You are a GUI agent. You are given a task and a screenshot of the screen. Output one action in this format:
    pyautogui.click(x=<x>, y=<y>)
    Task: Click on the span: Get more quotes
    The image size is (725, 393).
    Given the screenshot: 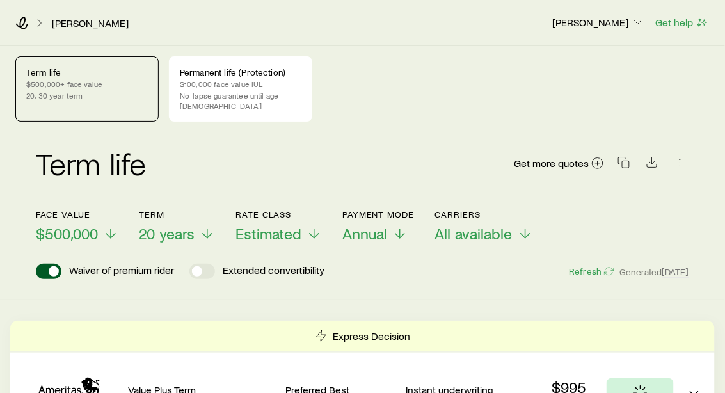 What is the action you would take?
    pyautogui.click(x=551, y=163)
    